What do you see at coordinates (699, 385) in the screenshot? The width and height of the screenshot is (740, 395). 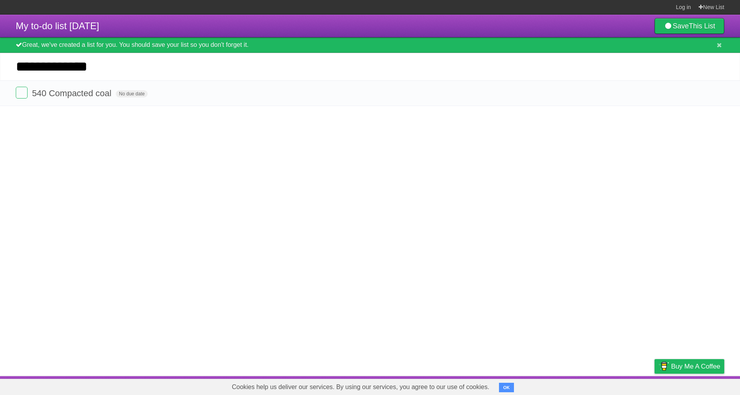 I see `a: Suggest a feature` at bounding box center [699, 385].